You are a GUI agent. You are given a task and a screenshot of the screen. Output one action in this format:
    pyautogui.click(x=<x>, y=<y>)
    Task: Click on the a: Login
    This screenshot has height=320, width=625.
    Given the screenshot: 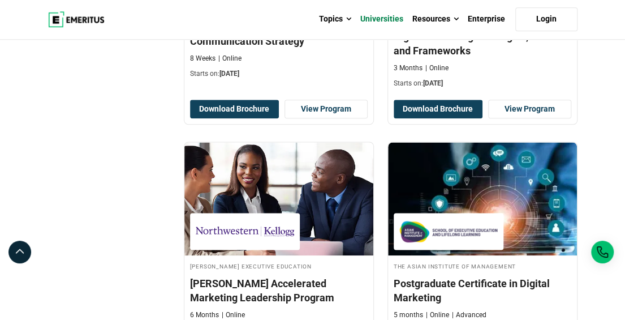 What is the action you would take?
    pyautogui.click(x=547, y=19)
    